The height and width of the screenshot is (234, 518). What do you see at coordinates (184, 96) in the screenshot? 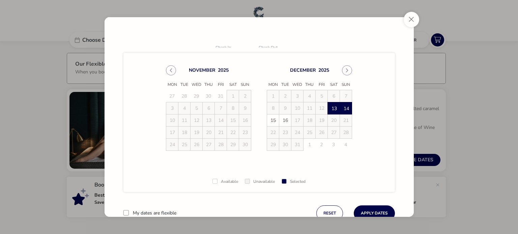
I see `td: 28` at bounding box center [184, 96].